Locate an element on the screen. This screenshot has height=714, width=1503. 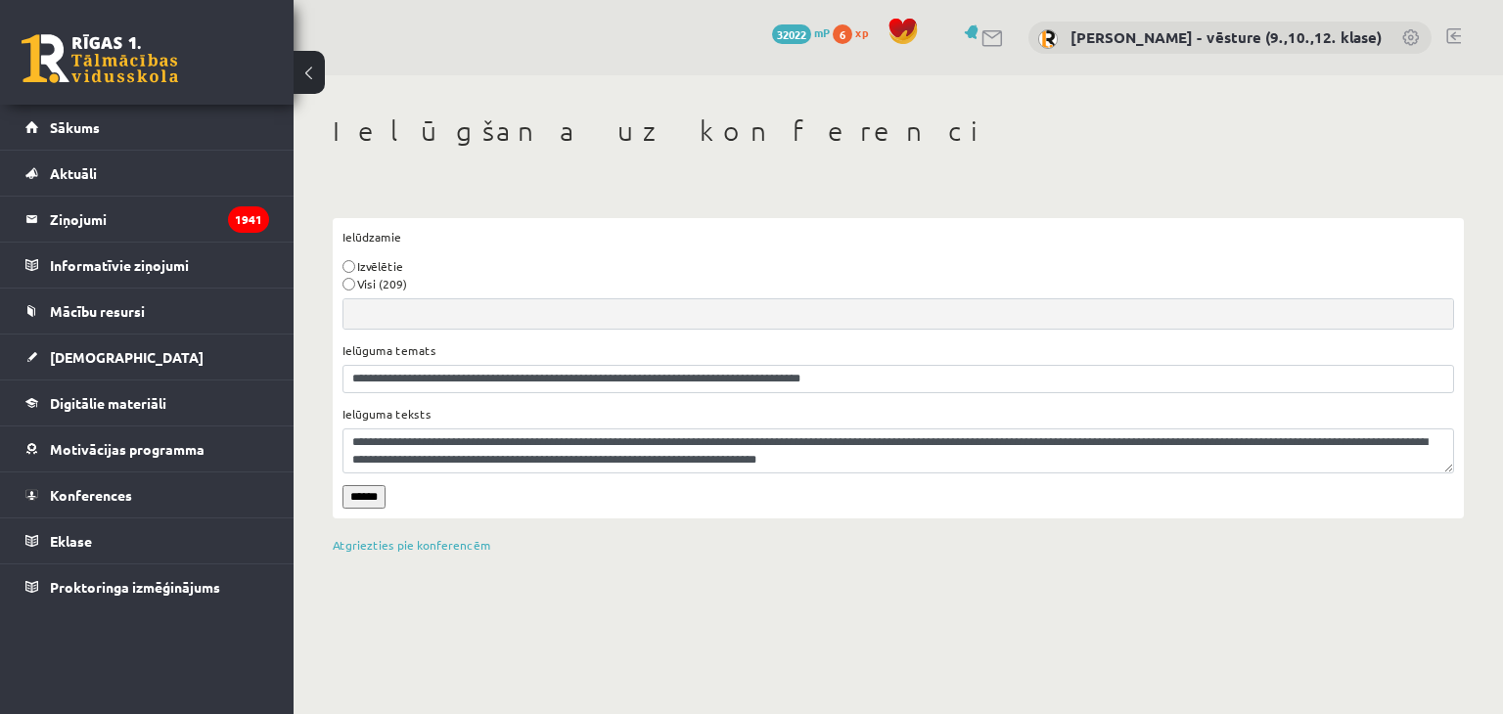
span: 32022 is located at coordinates (791, 34).